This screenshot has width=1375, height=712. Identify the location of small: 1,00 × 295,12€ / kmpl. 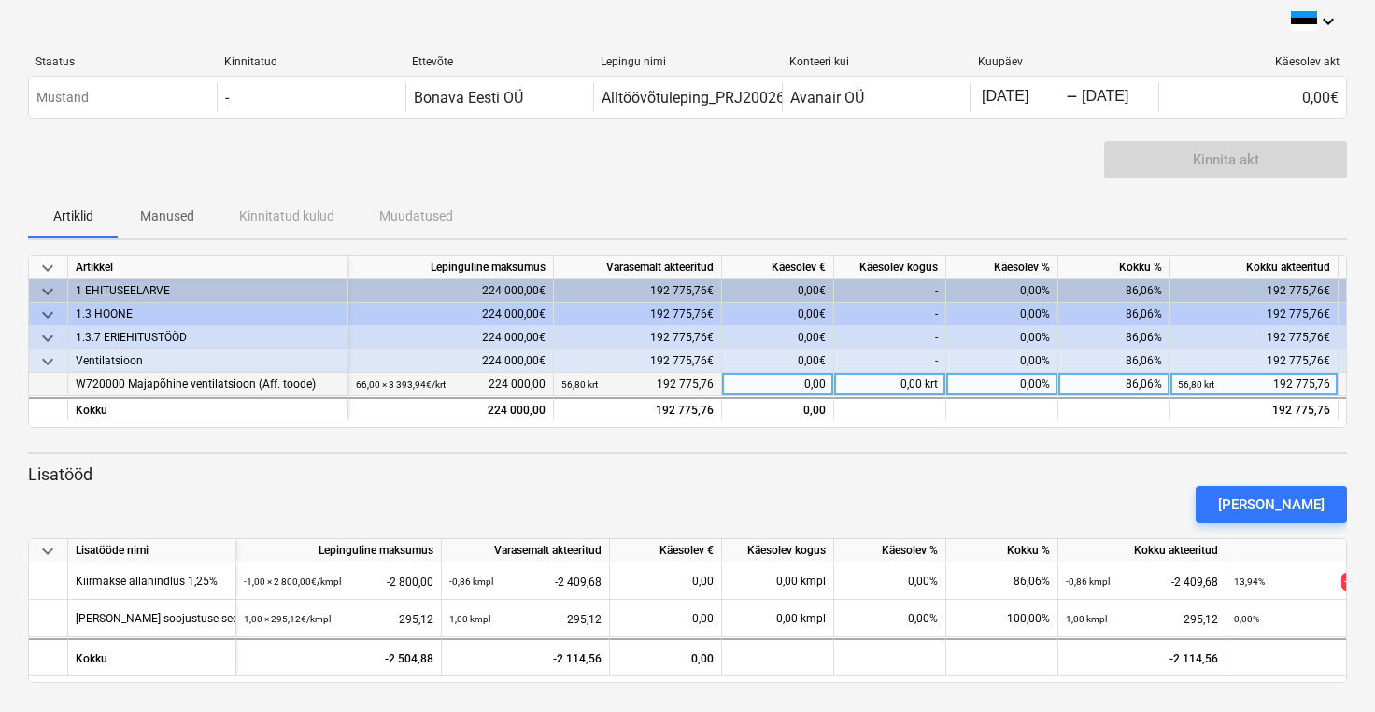
(287, 618).